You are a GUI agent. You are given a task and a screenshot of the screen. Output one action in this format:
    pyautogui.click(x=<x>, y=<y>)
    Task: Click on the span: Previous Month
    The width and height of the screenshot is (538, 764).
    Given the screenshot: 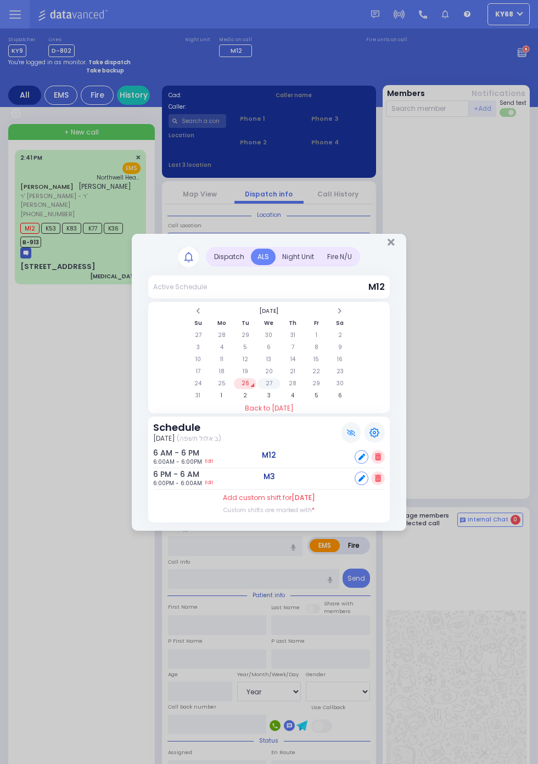 What is the action you would take?
    pyautogui.click(x=198, y=311)
    